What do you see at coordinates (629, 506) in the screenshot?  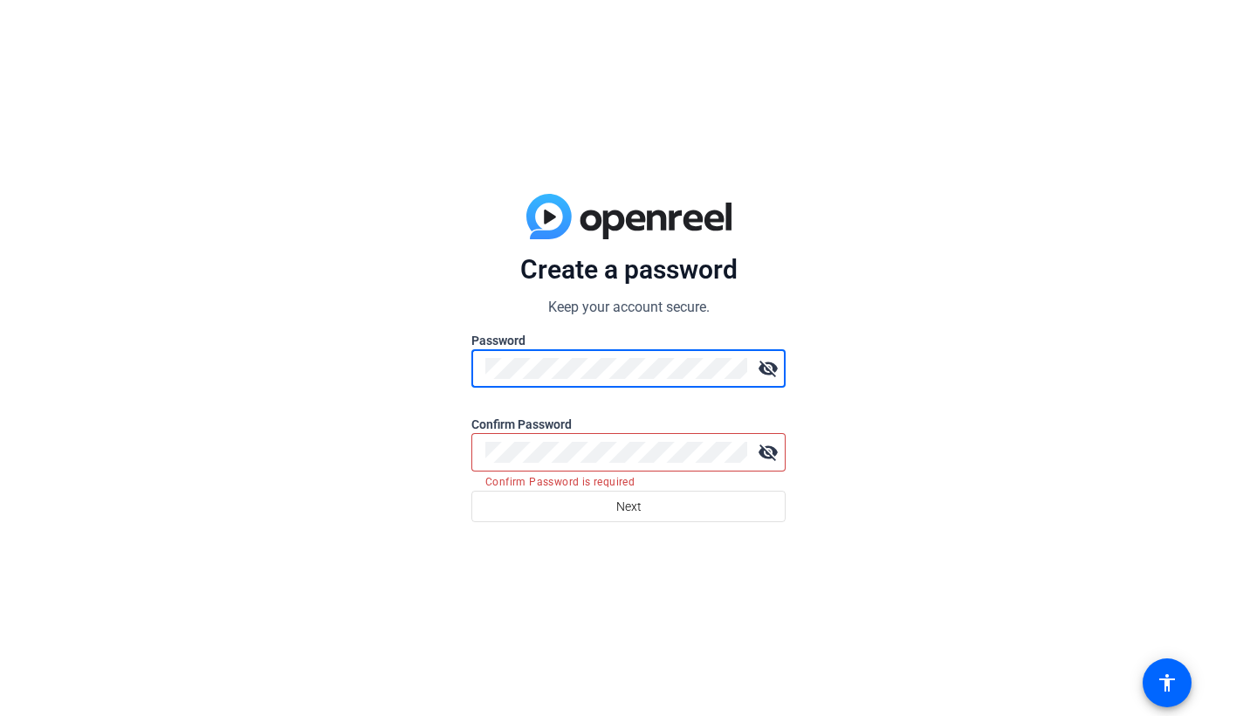 I see `span: Next` at bounding box center [629, 506].